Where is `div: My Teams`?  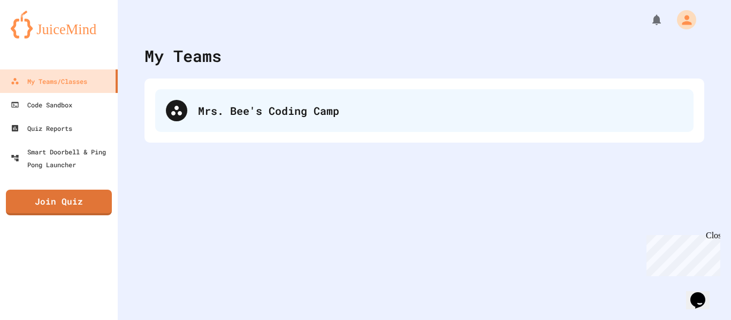
div: My Teams is located at coordinates (183, 56).